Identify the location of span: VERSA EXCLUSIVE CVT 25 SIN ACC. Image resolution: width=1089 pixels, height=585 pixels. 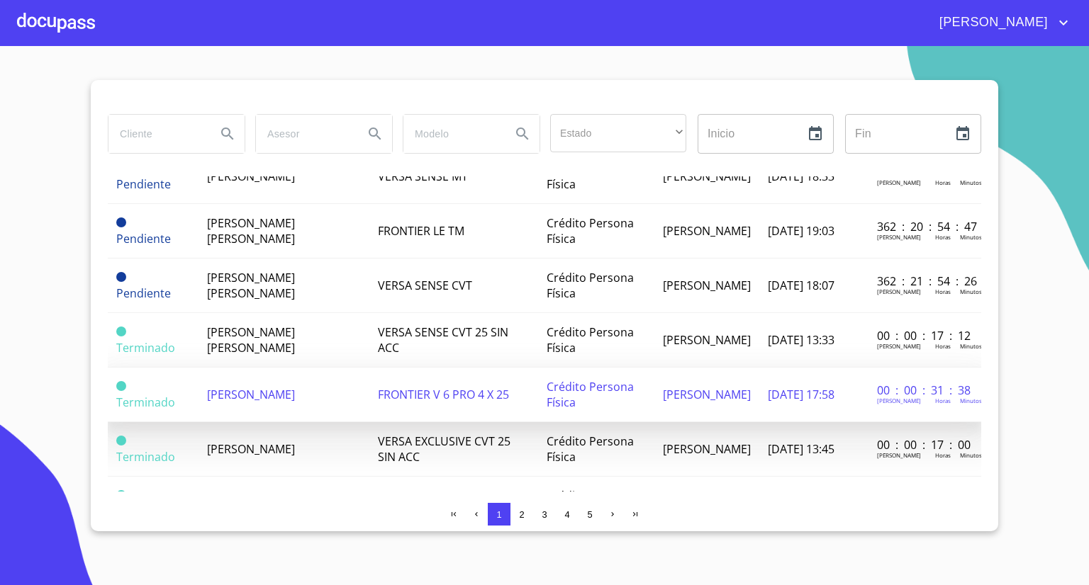
(444, 449).